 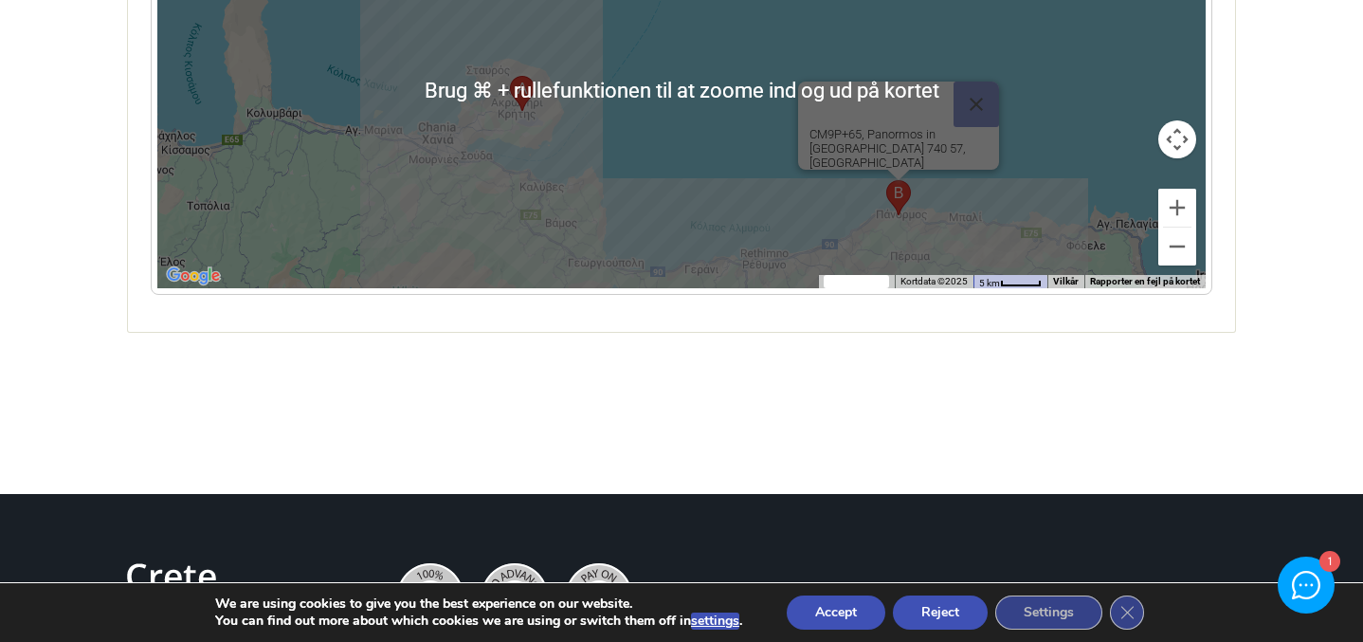 I want to click on img: 100% Safe, so click(x=430, y=596).